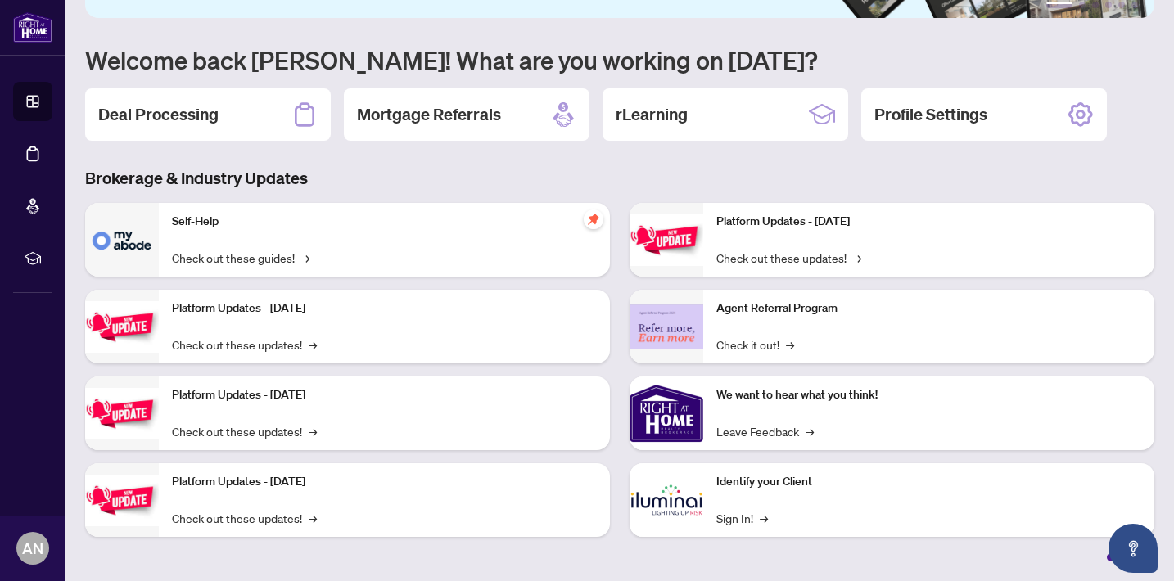 The width and height of the screenshot is (1174, 581). I want to click on img: Self-Help, so click(122, 240).